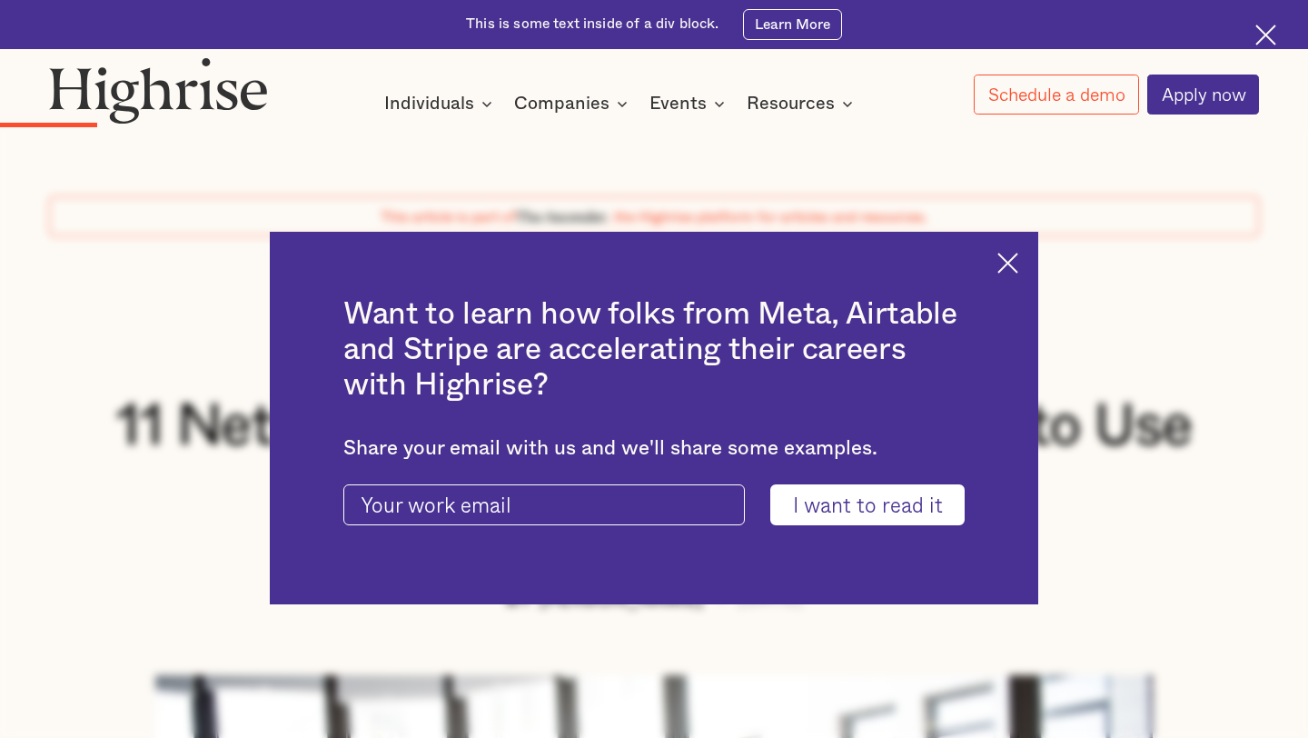 Image resolution: width=1308 pixels, height=738 pixels. Describe the element at coordinates (1203, 94) in the screenshot. I see `a: Apply now` at that location.